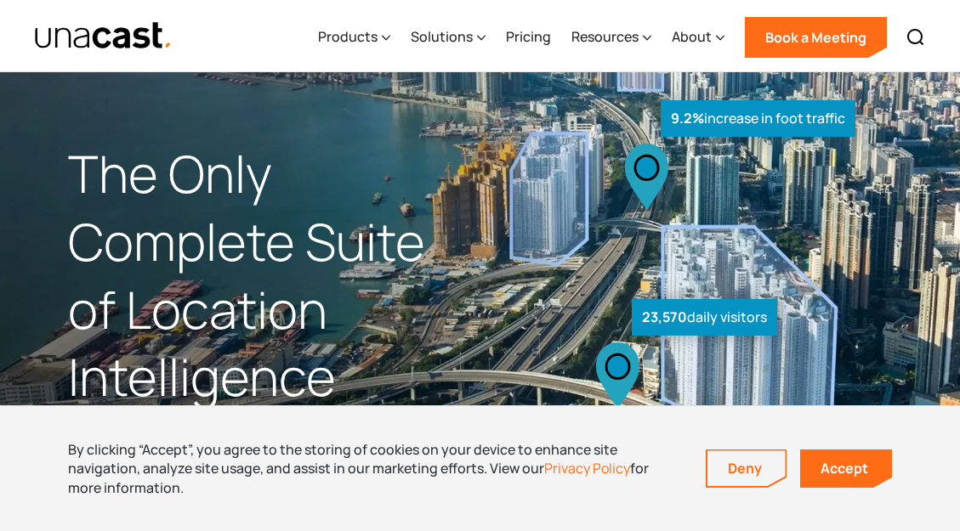 The width and height of the screenshot is (960, 531). Describe the element at coordinates (103, 36) in the screenshot. I see `a: home` at that location.